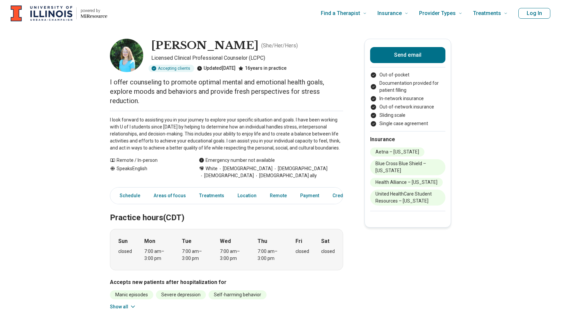 The image size is (561, 309). I want to click on a: Location, so click(247, 195).